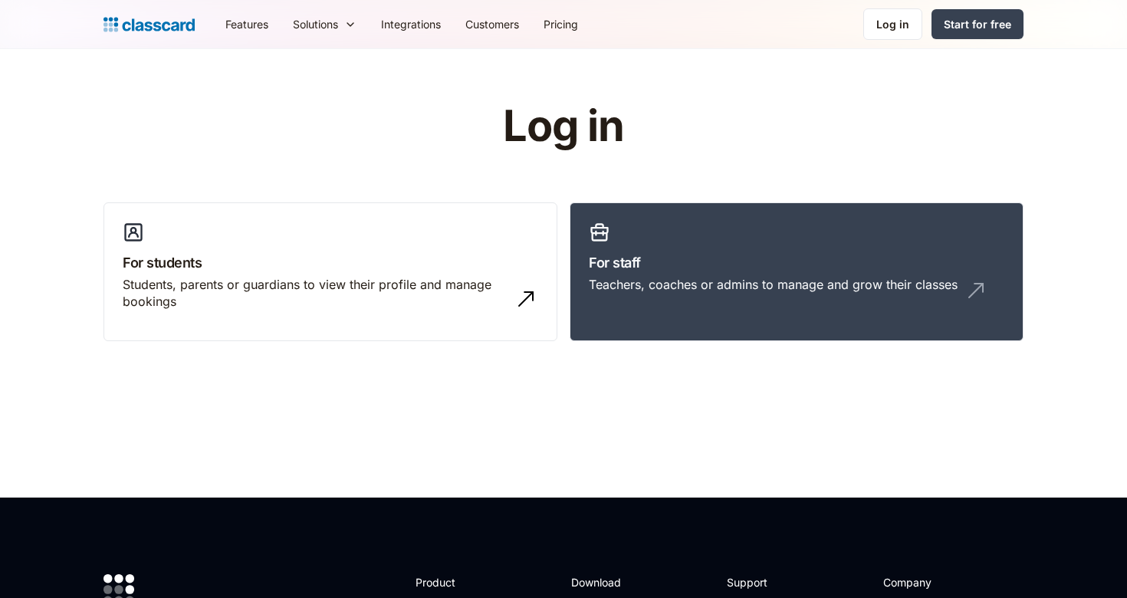  What do you see at coordinates (797, 272) in the screenshot?
I see `a: For staffTeachers, coaches or admins to manage and grow their classes` at bounding box center [797, 272].